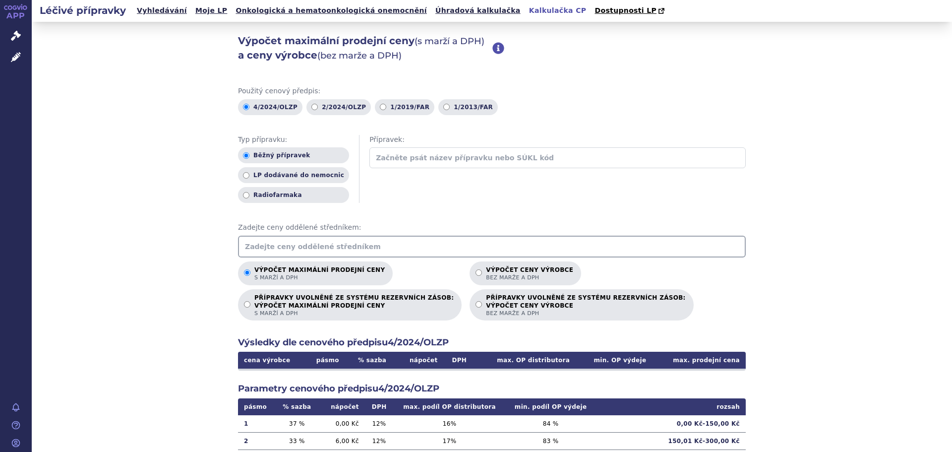  Describe the element at coordinates (479, 272) in the screenshot. I see `input: Výpočet ceny výrobcebez marže a DPH` at that location.